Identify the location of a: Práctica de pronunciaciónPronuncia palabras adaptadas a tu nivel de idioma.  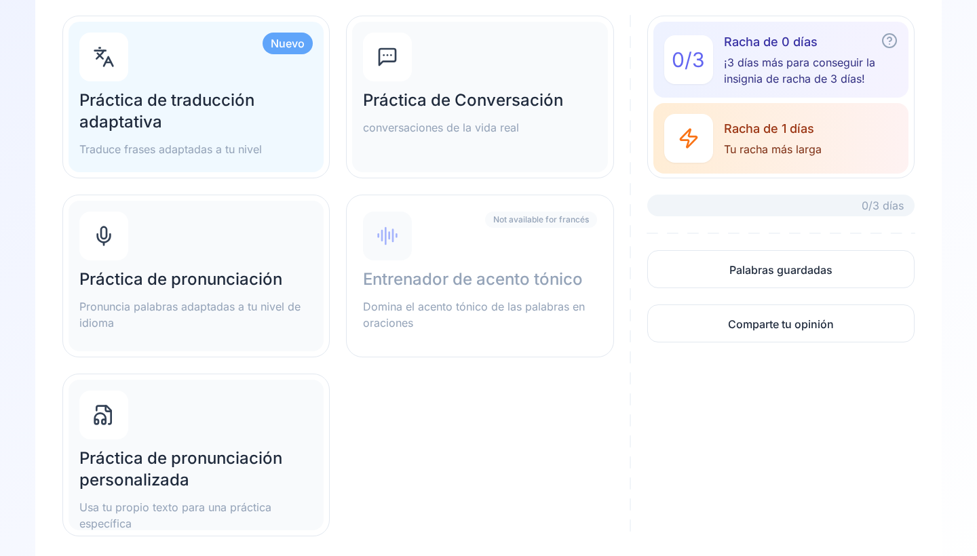
(196, 276).